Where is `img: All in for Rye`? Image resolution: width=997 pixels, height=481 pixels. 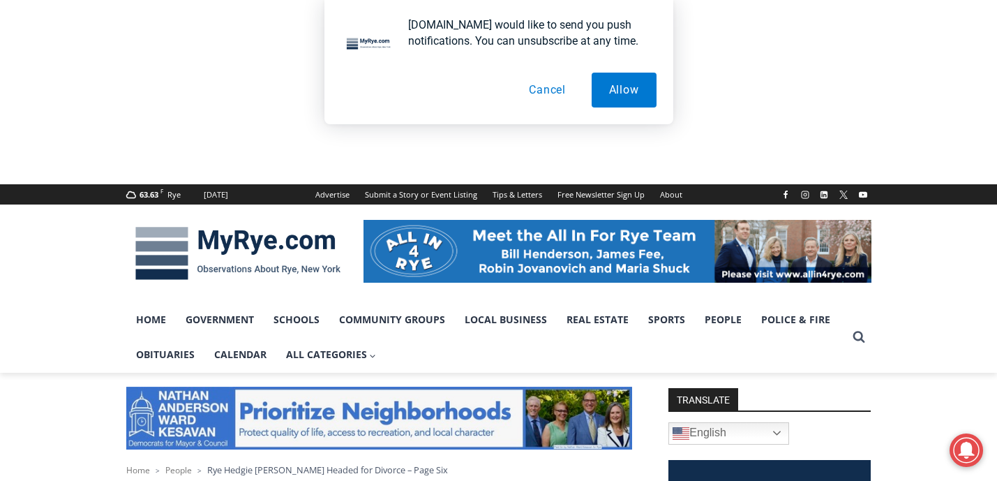 img: All in for Rye is located at coordinates (617, 251).